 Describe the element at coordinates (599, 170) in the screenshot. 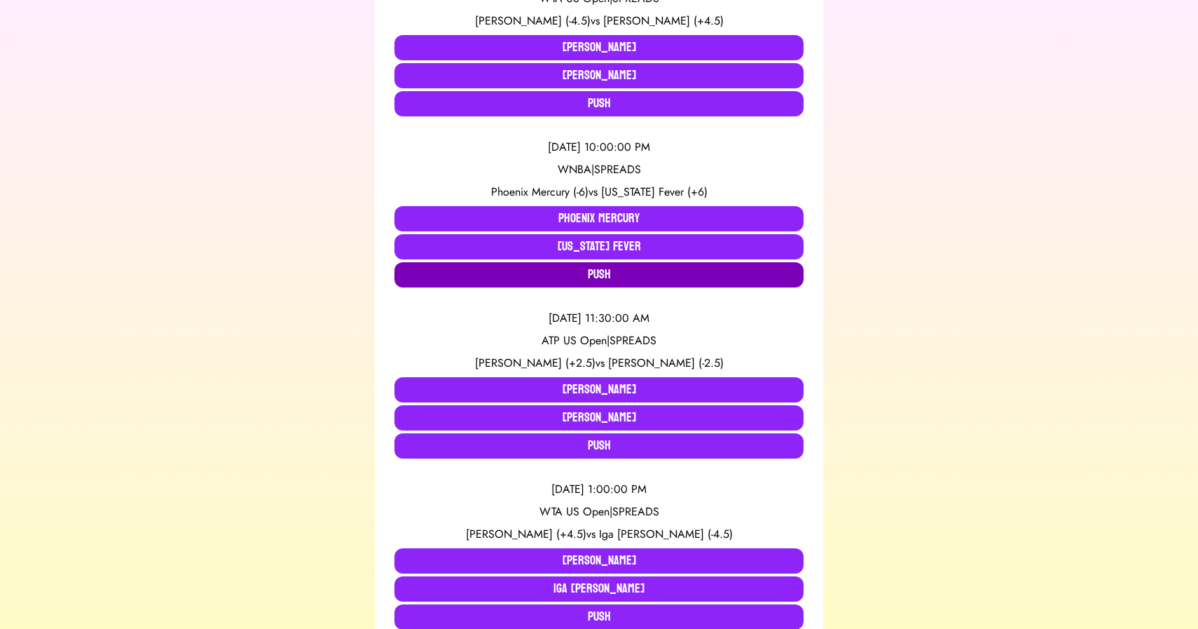

I see `div: WNBA | SPREADS` at that location.